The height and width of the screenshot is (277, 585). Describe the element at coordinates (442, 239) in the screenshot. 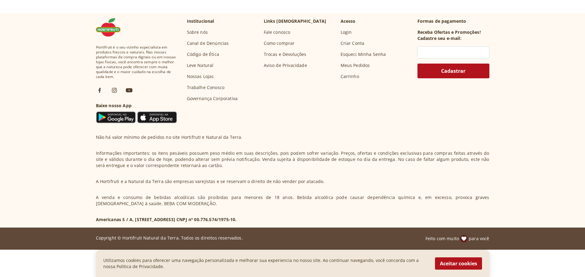

I see `span: Feito com muito` at that location.